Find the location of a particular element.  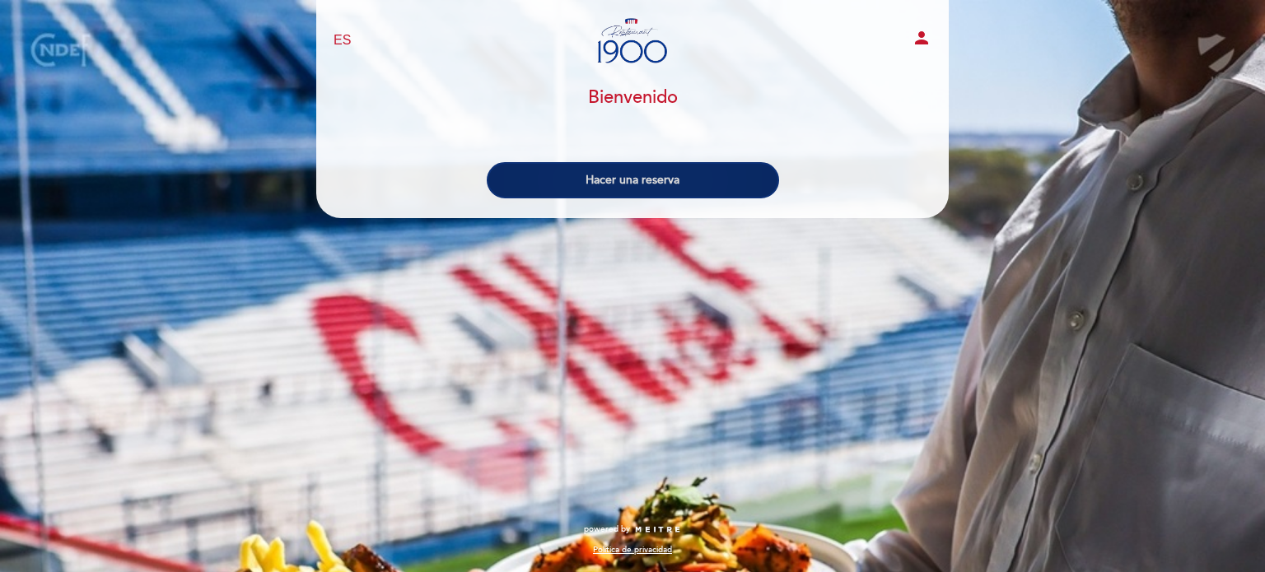

img: MEITRE is located at coordinates (657, 530).